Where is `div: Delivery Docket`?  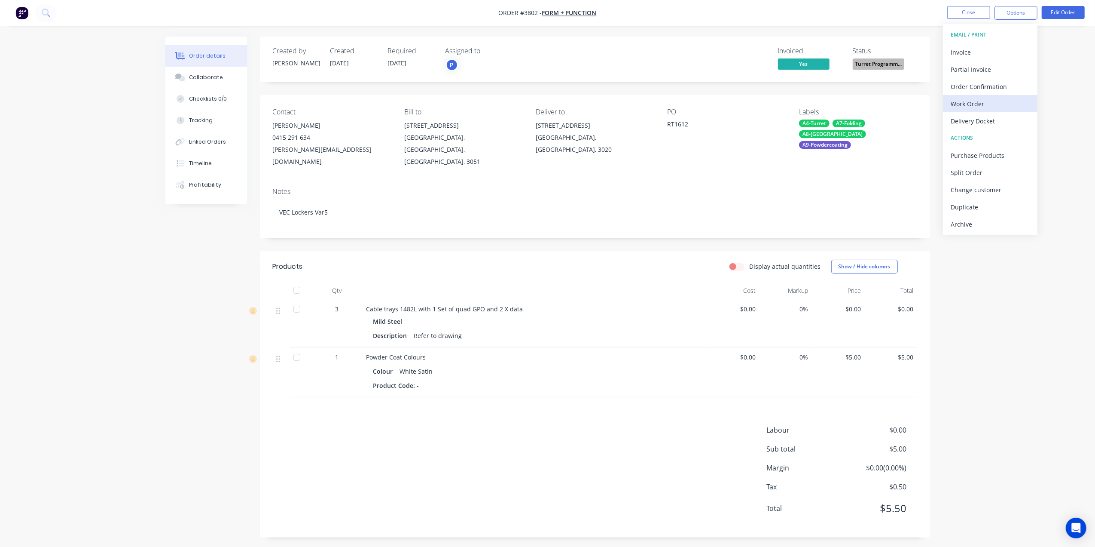 div: Delivery Docket is located at coordinates (990, 121).